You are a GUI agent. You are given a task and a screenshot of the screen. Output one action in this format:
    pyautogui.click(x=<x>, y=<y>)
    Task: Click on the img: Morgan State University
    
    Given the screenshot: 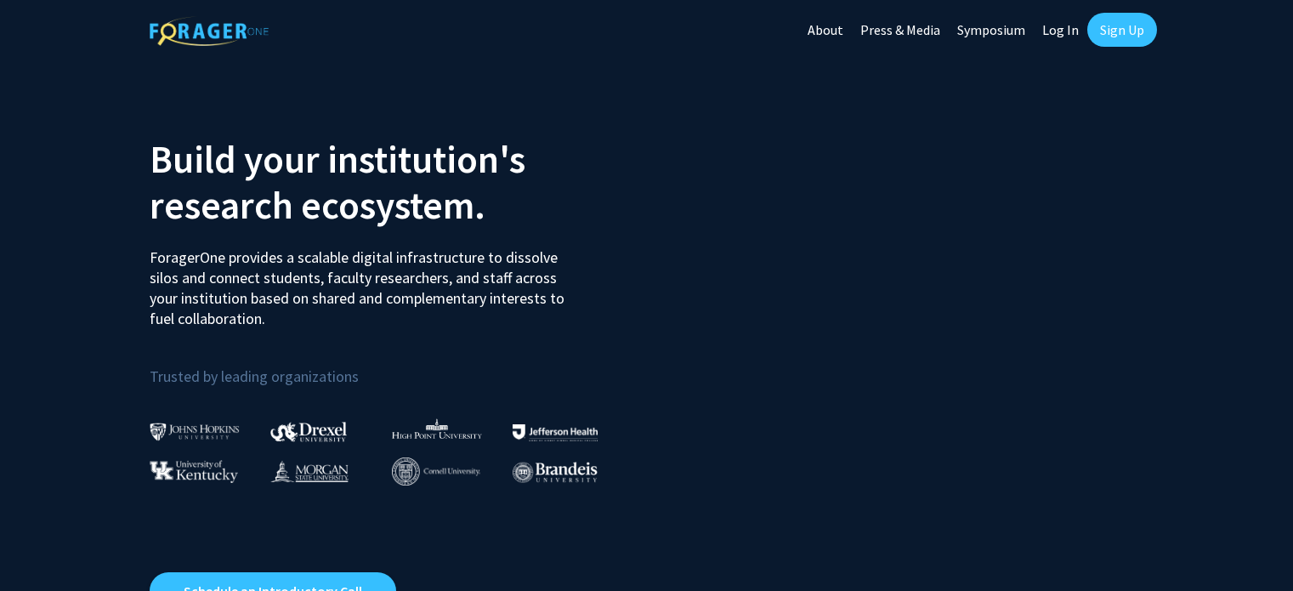 What is the action you would take?
    pyautogui.click(x=309, y=471)
    